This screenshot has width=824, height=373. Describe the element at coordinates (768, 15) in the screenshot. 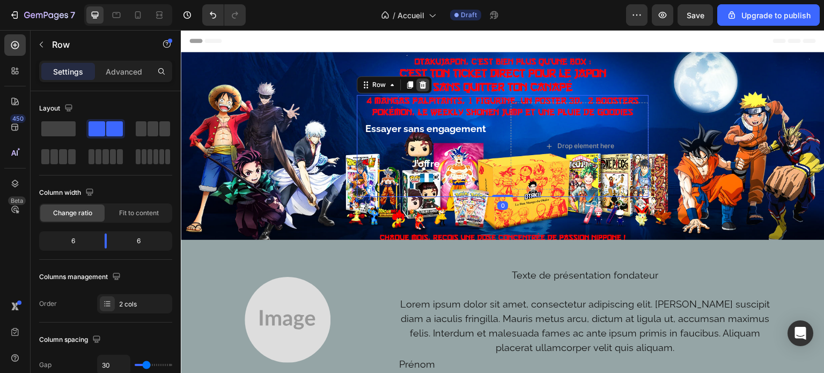

I see `div: Upgrade to publish` at that location.